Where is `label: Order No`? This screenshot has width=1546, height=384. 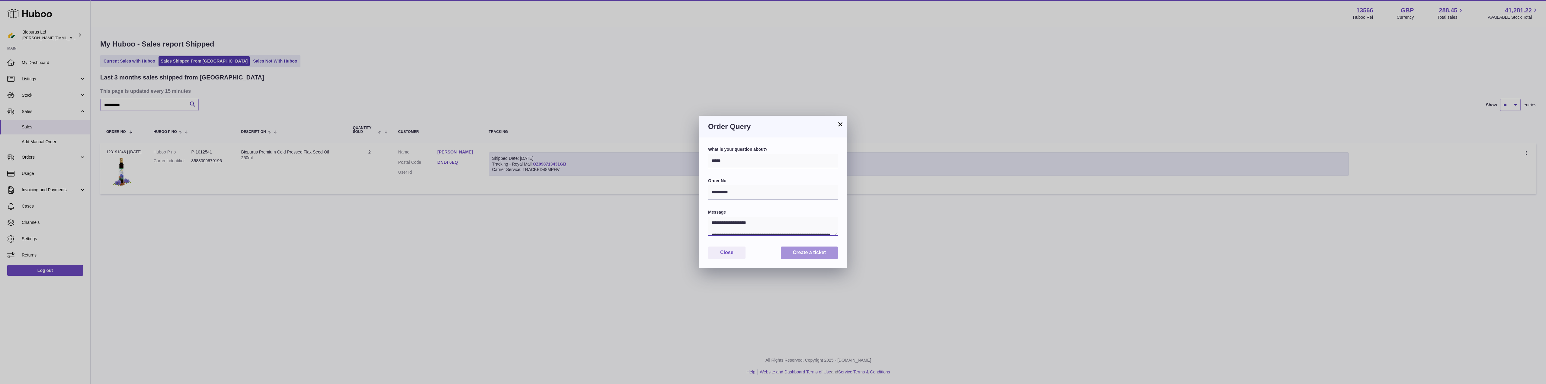
label: Order No is located at coordinates (773, 181).